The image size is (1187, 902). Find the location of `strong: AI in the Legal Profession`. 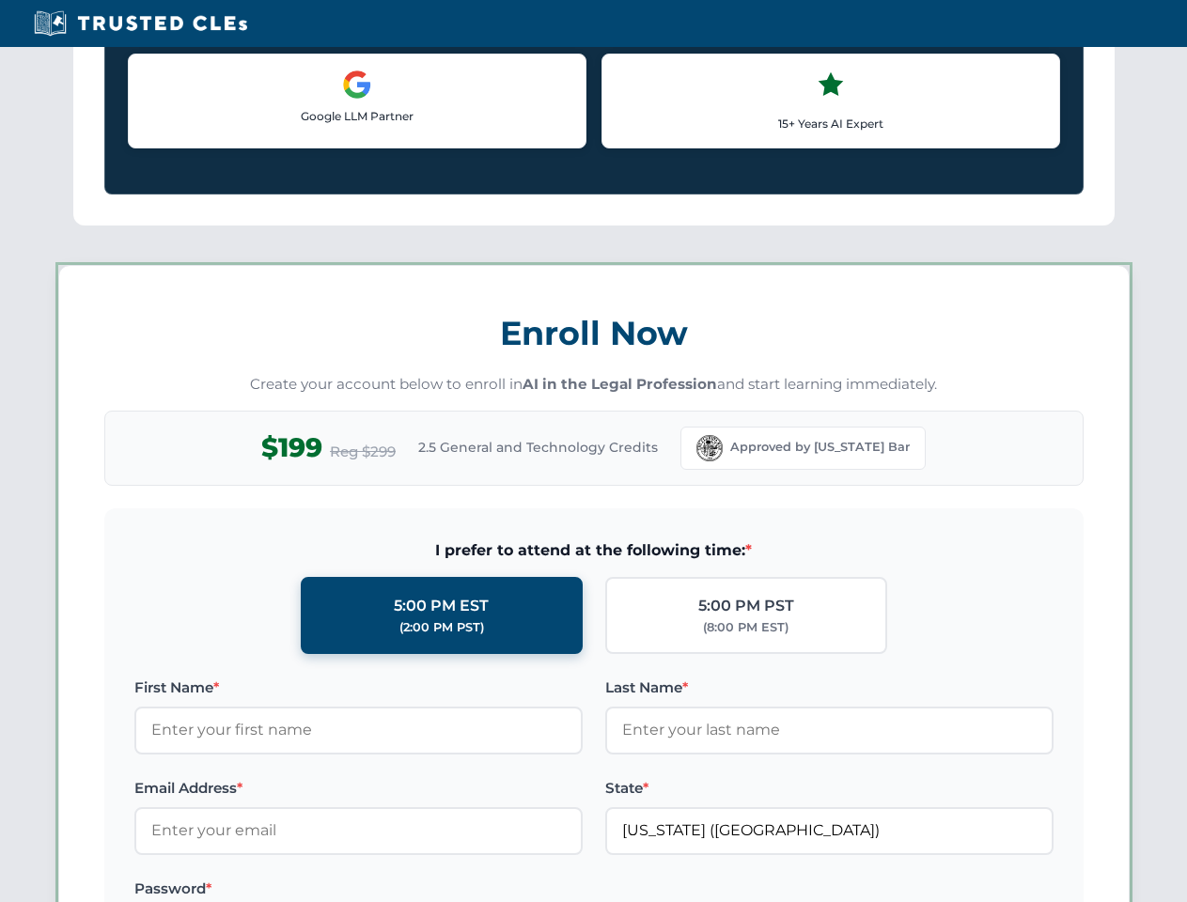

strong: AI in the Legal Profession is located at coordinates (619, 383).